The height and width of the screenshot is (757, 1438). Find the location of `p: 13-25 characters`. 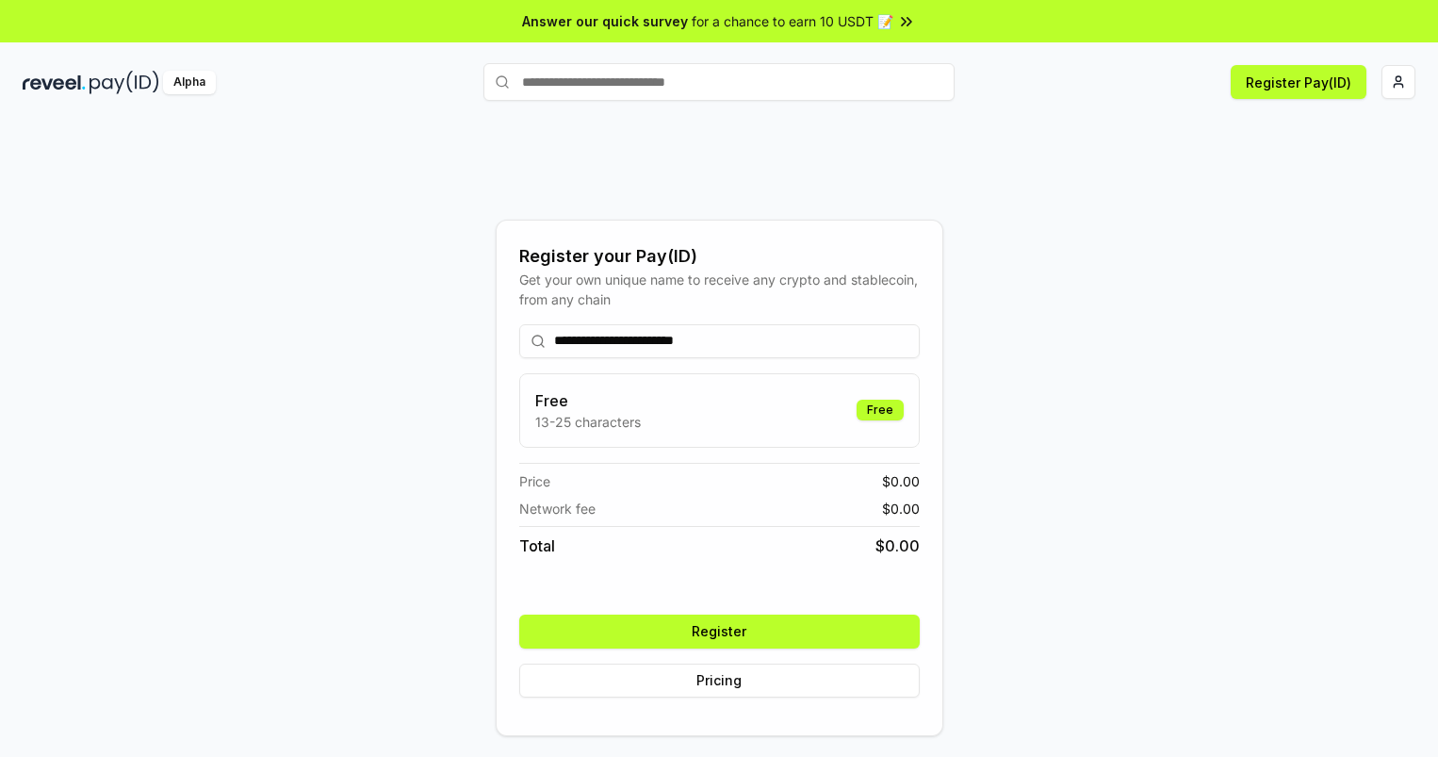

p: 13-25 characters is located at coordinates (588, 421).